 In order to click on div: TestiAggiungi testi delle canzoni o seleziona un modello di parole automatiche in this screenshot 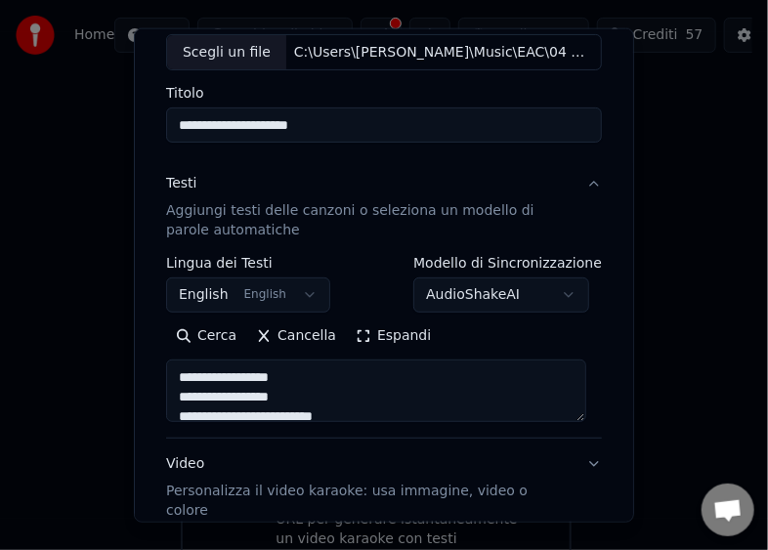, I will do `click(384, 347)`.